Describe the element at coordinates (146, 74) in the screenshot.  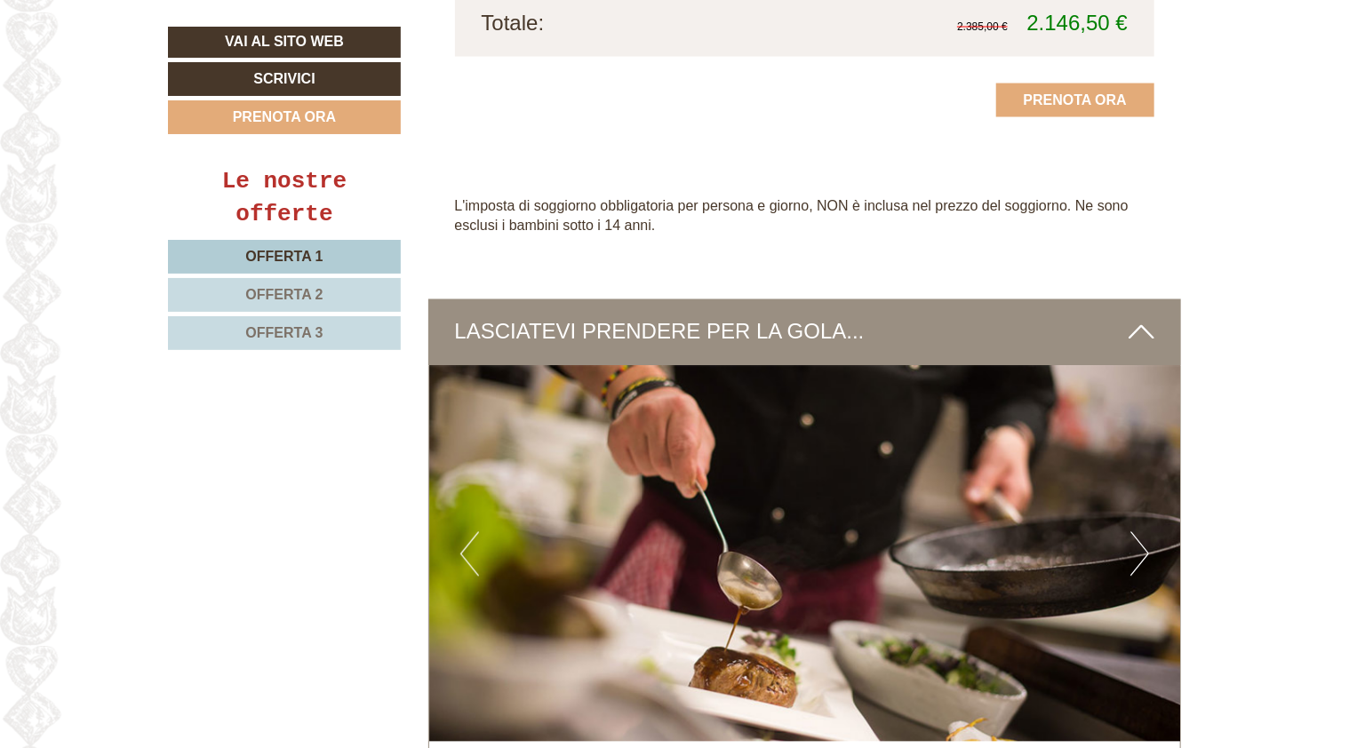
I see `div: Buon giorno, come possiamo aiutarla?` at that location.